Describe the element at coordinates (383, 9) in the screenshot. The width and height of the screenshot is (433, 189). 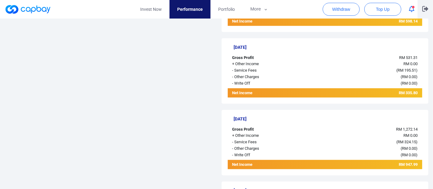
I see `button: Top Up` at that location.